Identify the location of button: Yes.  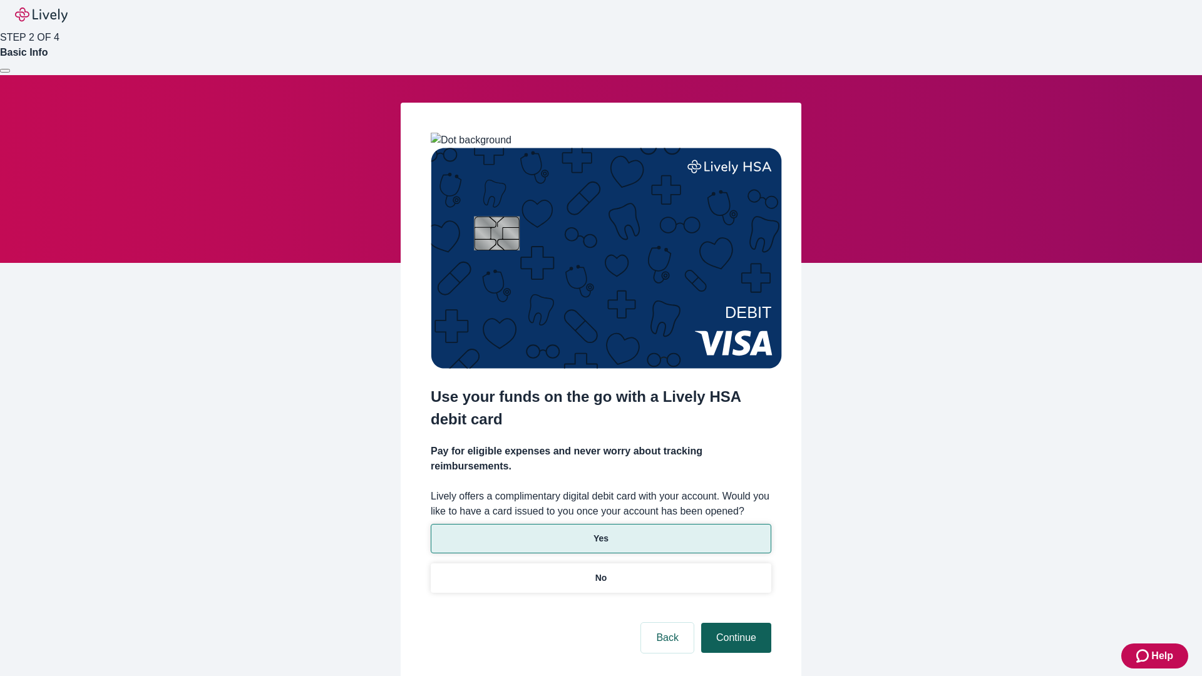
(601, 539).